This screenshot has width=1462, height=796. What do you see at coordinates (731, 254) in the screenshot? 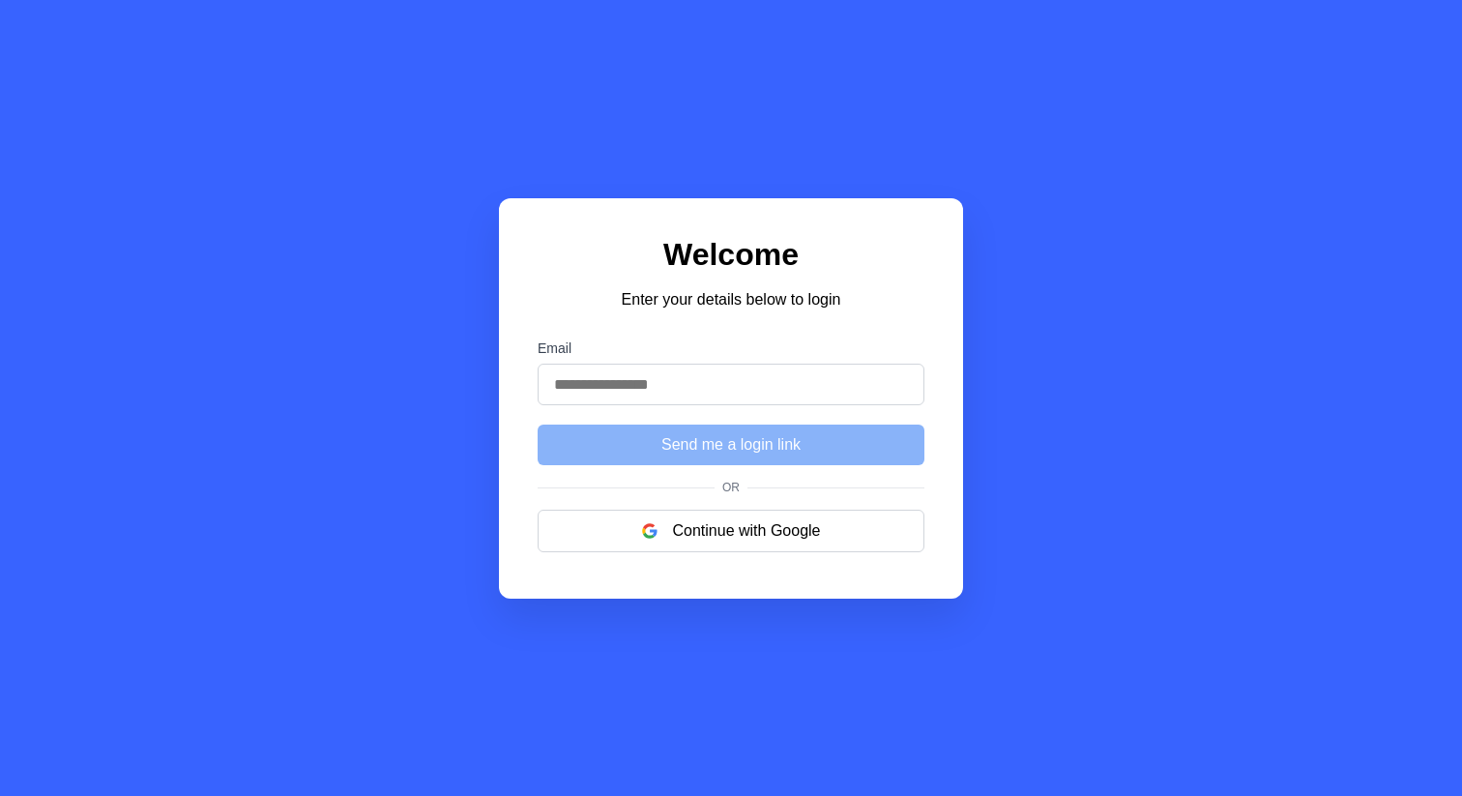
I see `h1: Welcome` at bounding box center [731, 254].